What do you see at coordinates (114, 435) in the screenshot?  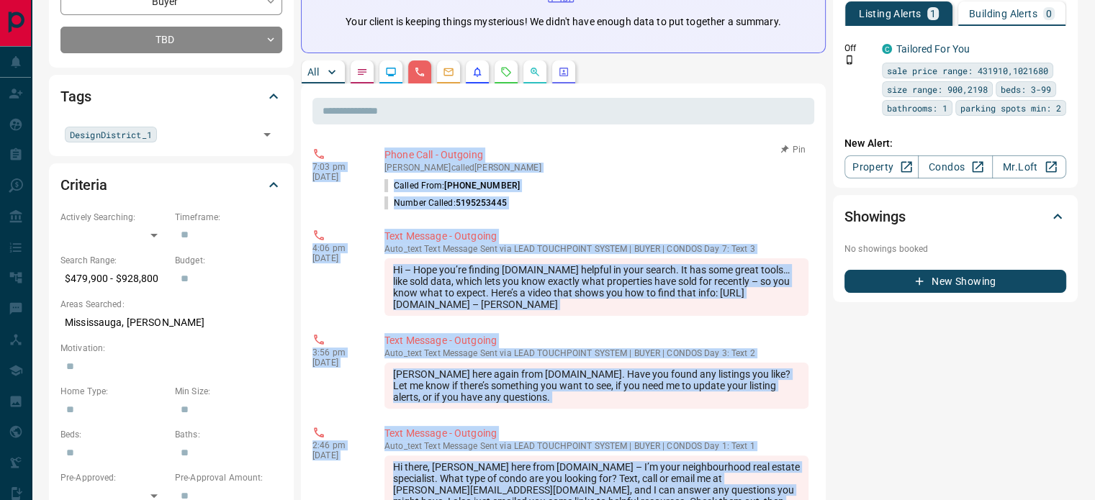 I see `p: Beds:` at bounding box center [114, 435].